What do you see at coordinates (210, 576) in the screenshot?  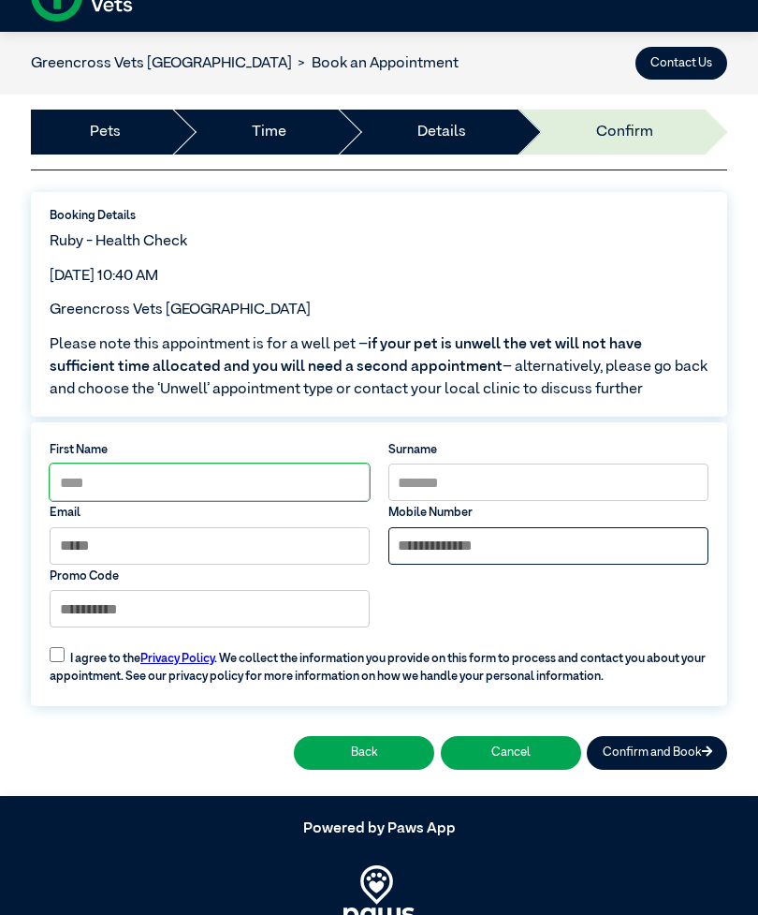 I see `label: Promo Code` at bounding box center [210, 576].